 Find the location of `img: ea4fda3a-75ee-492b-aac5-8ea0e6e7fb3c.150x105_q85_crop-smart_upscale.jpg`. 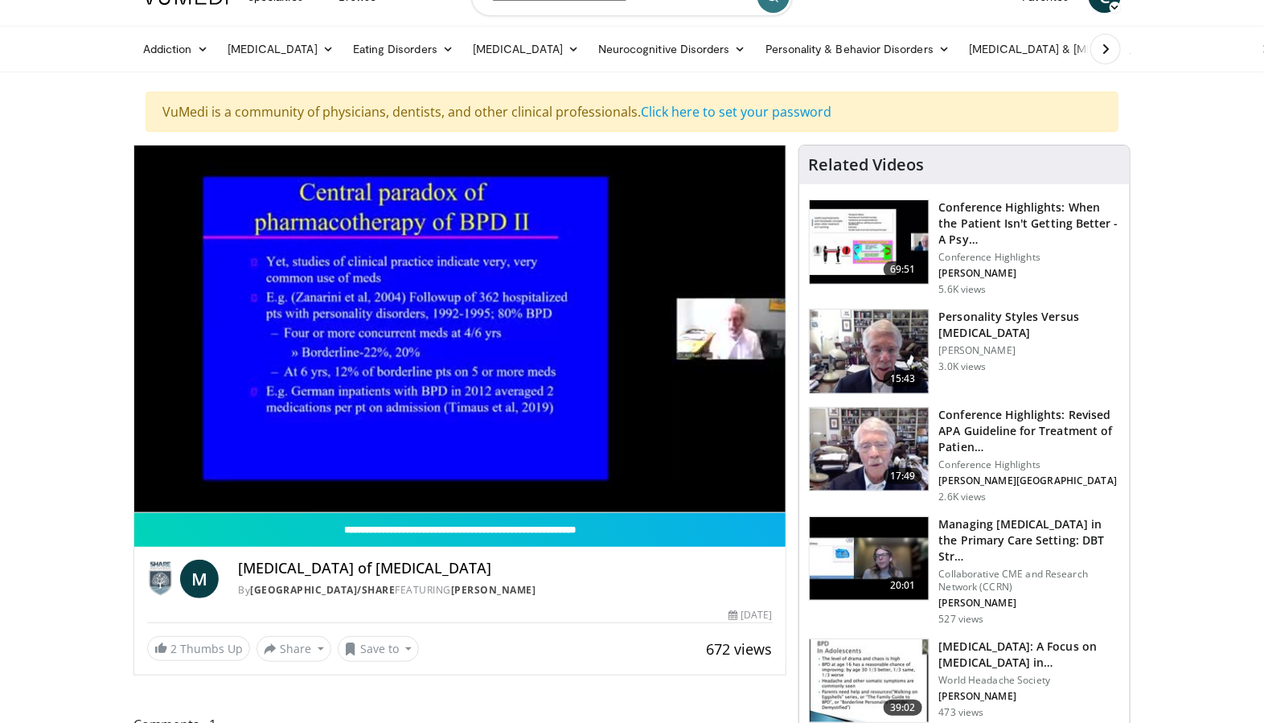

img: ea4fda3a-75ee-492b-aac5-8ea0e6e7fb3c.150x105_q85_crop-smart_upscale.jpg is located at coordinates (869, 559).